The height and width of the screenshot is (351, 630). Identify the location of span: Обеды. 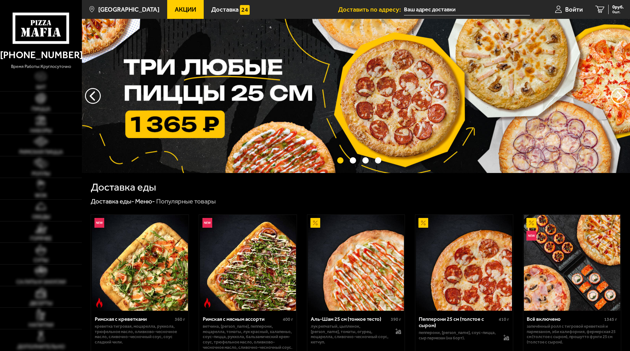
(41, 217).